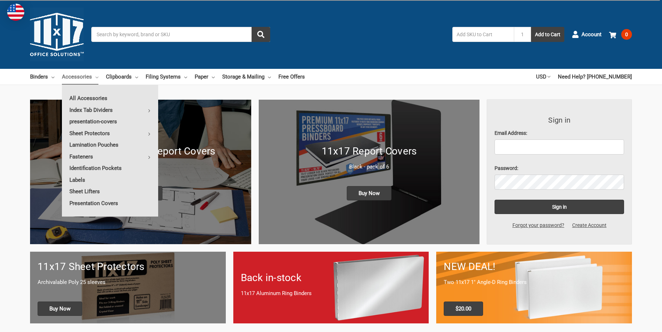 Image resolution: width=662 pixels, height=332 pixels. Describe the element at coordinates (534, 282) in the screenshot. I see `p: Two 11x17 1" Angle-D Ring Binders` at that location.